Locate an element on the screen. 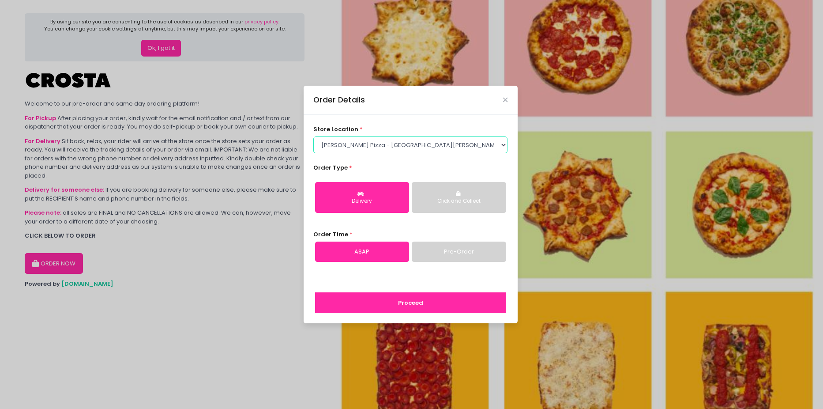  button: Proceed is located at coordinates (411, 303).